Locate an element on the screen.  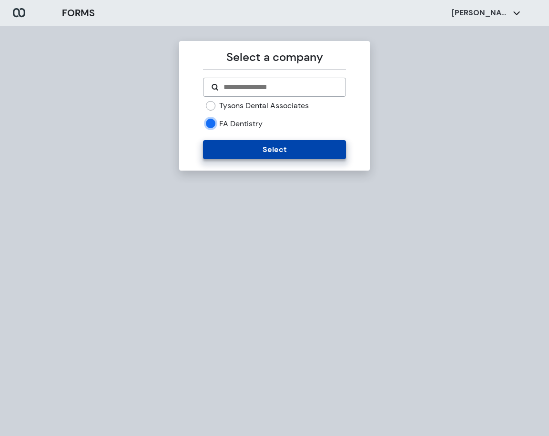
h3: FORMS is located at coordinates (78, 13).